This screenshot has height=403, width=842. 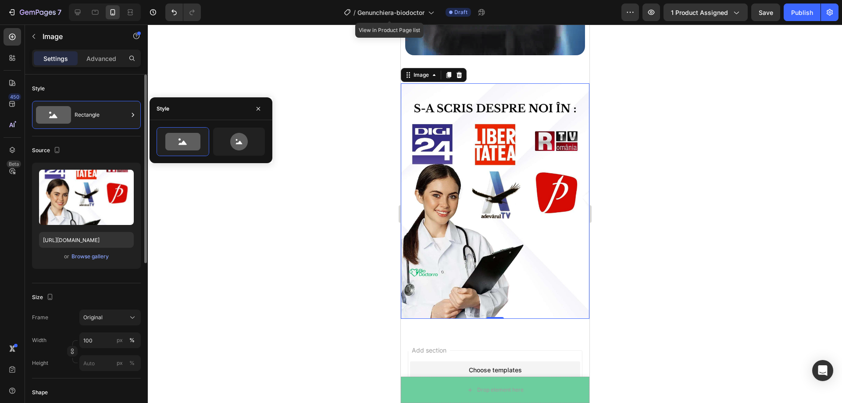 What do you see at coordinates (90, 257) in the screenshot?
I see `button: Browse gallery` at bounding box center [90, 257].